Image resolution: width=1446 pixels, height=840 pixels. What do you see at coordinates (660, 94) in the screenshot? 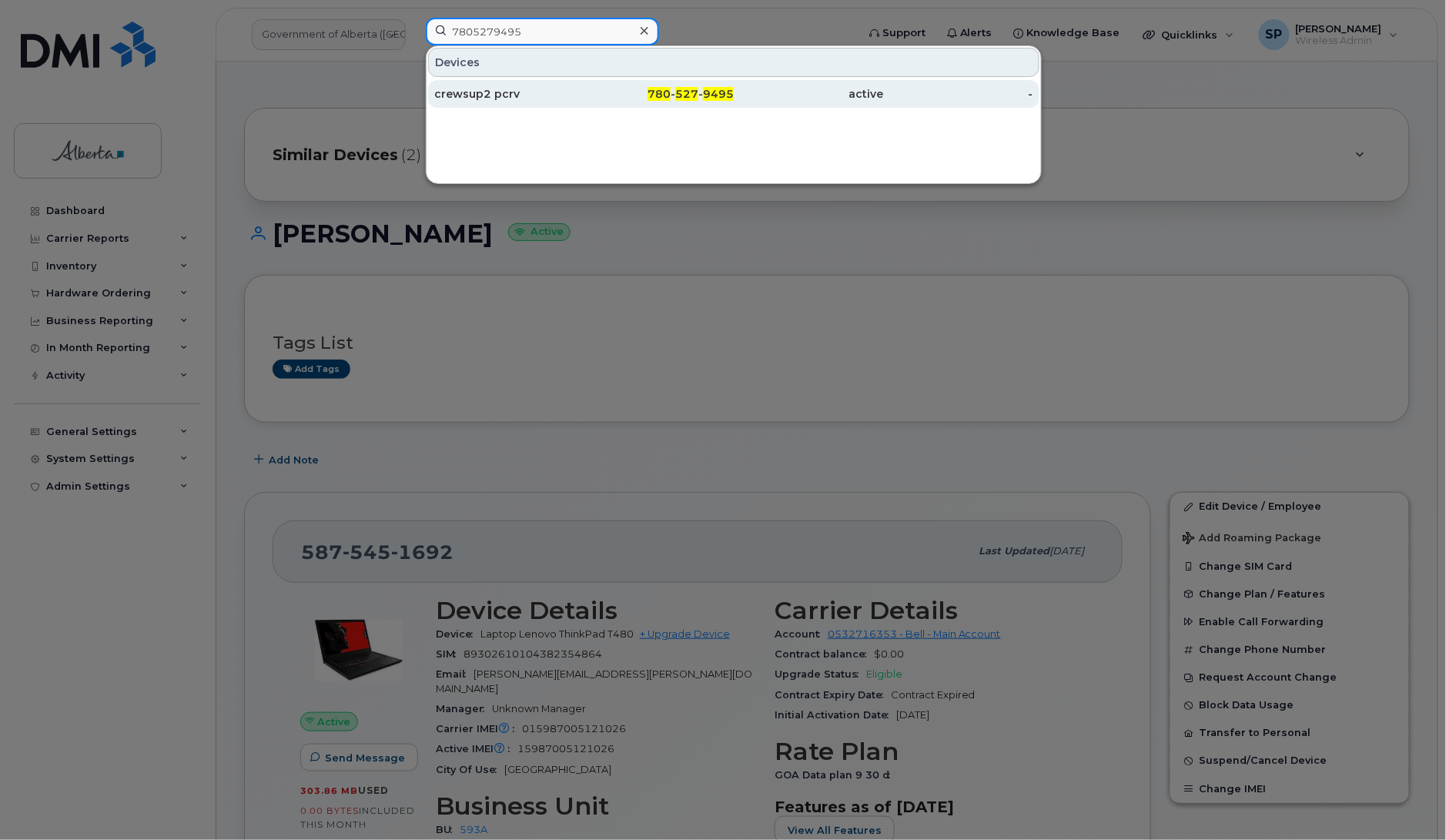
I see `span: 780` at bounding box center [660, 94].